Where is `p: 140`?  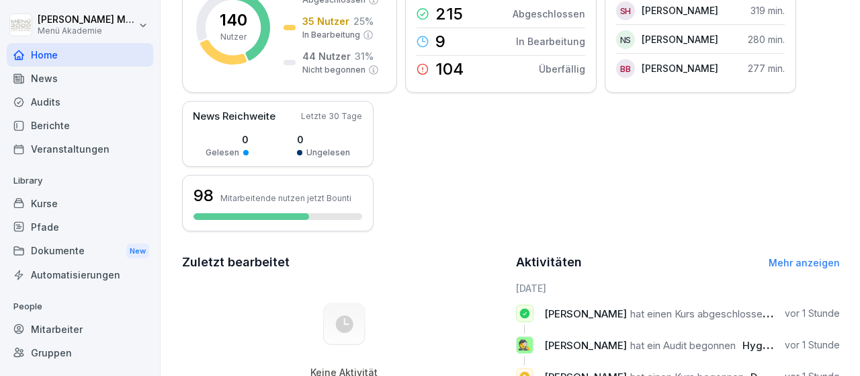
p: 140 is located at coordinates (233, 20).